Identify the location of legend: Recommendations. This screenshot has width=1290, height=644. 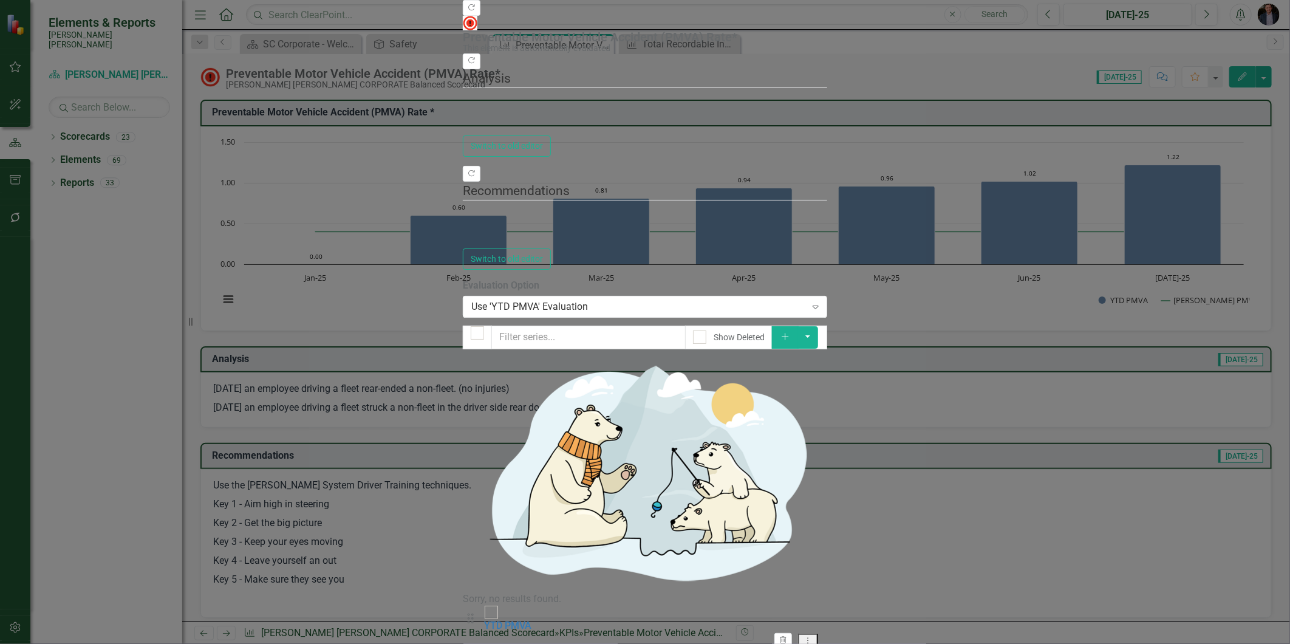
(645, 191).